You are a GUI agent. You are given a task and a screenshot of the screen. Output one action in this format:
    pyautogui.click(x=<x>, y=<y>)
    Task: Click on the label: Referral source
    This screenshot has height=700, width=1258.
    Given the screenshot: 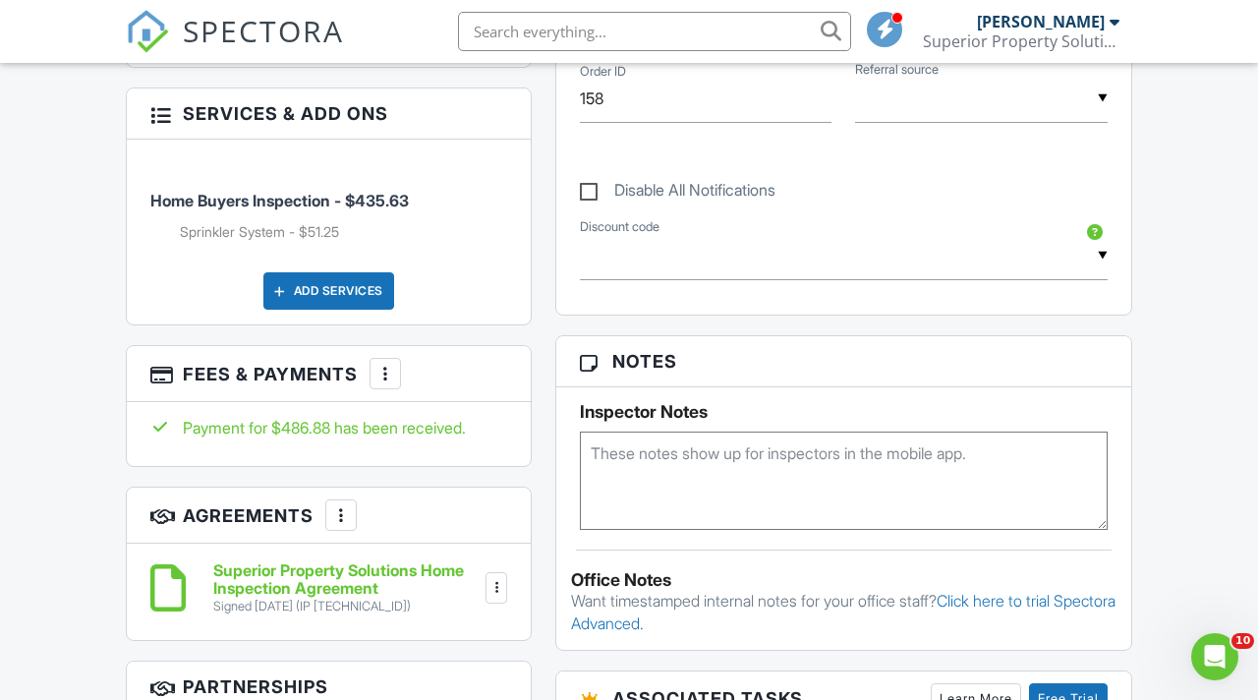 What is the action you would take?
    pyautogui.click(x=896, y=70)
    